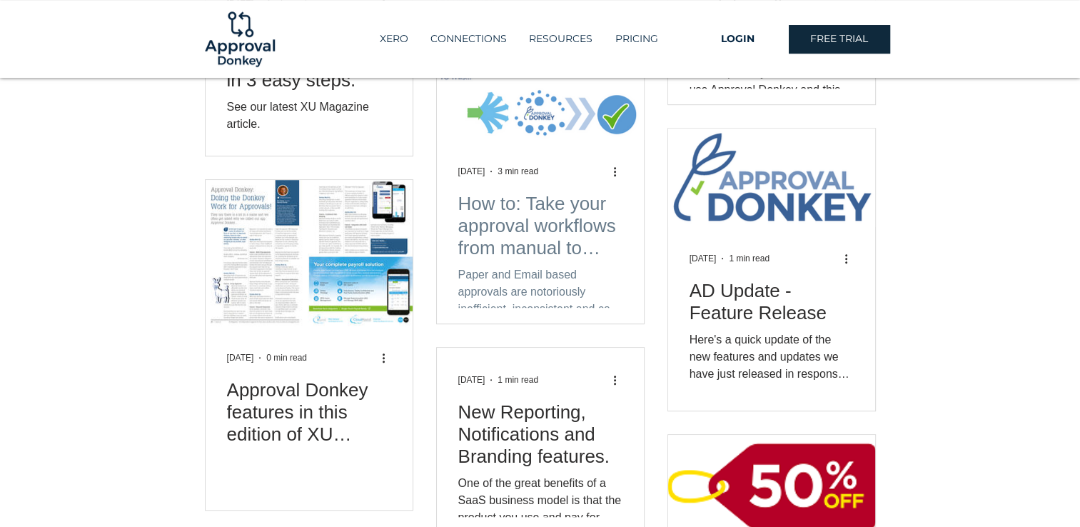  I want to click on span: FREE TRIAL, so click(838, 39).